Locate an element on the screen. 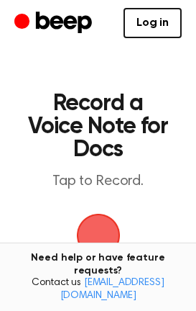 This screenshot has width=196, height=311. a: Beep is located at coordinates (55, 23).